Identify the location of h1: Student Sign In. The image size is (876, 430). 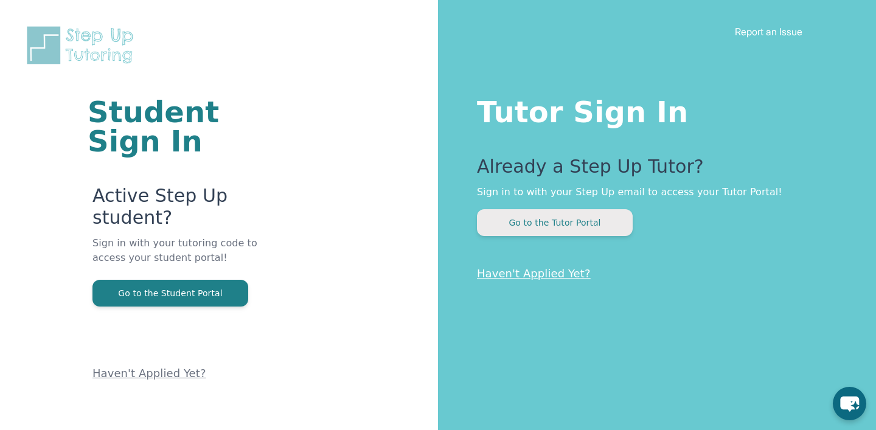
(190, 127).